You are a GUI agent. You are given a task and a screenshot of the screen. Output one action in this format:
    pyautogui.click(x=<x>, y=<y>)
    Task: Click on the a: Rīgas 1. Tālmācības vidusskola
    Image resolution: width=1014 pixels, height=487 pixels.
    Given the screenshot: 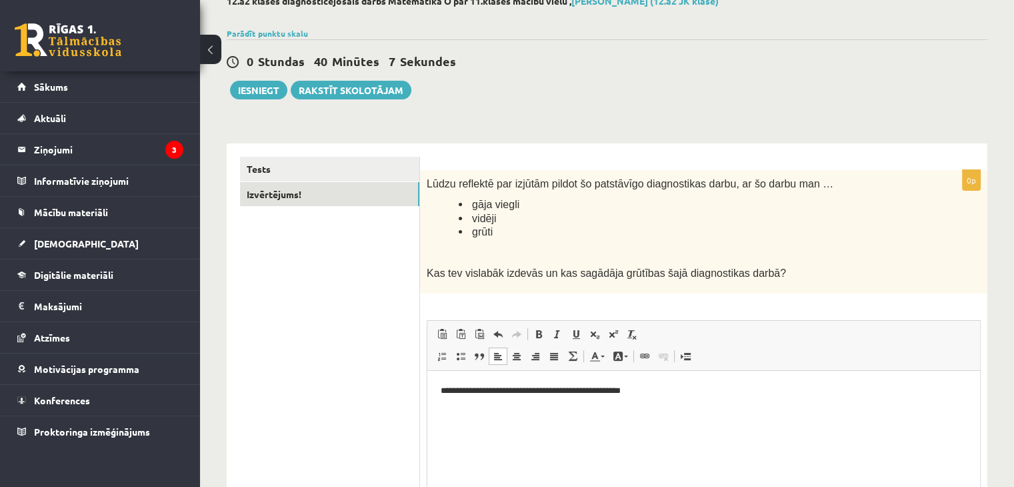 What is the action you would take?
    pyautogui.click(x=68, y=40)
    